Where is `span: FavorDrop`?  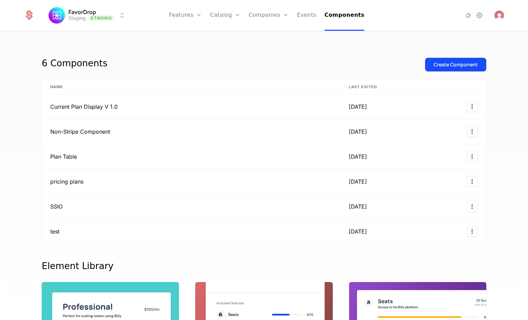 span: FavorDrop is located at coordinates (82, 12).